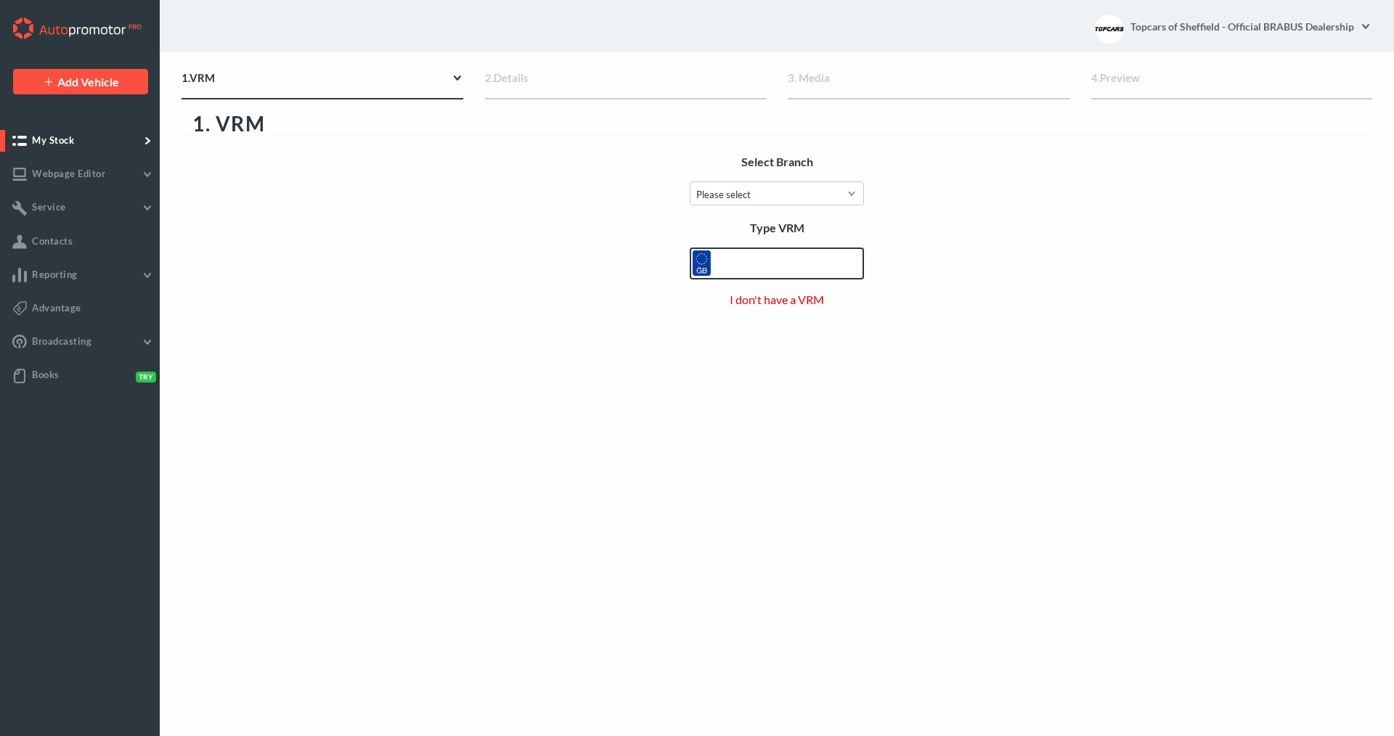 The image size is (1394, 736). Describe the element at coordinates (81, 81) in the screenshot. I see `a: Add Vehicle` at that location.